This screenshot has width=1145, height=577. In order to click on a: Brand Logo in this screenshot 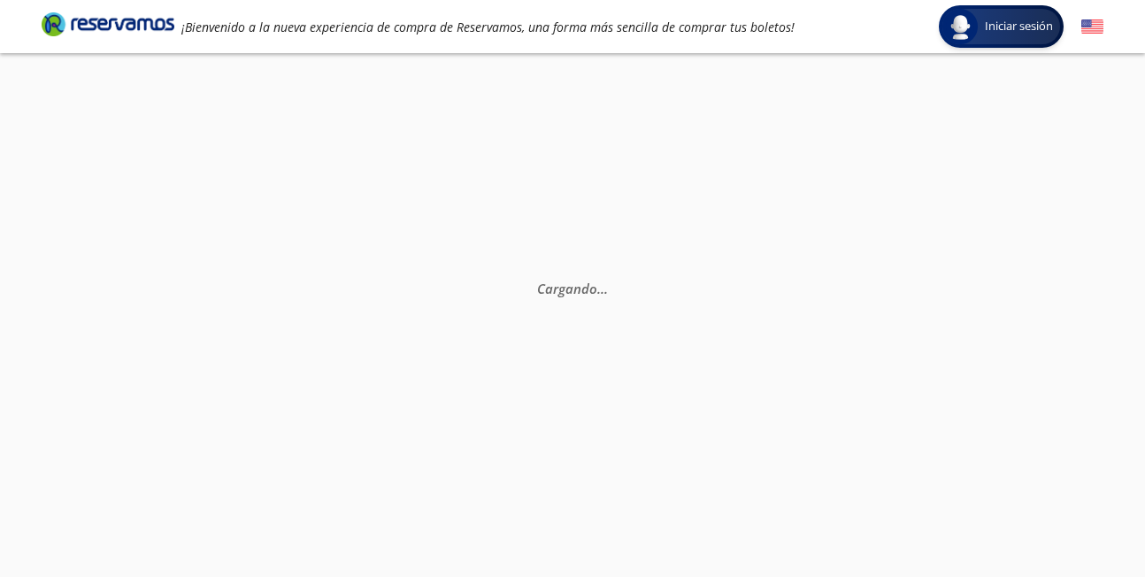, I will do `click(108, 27)`.